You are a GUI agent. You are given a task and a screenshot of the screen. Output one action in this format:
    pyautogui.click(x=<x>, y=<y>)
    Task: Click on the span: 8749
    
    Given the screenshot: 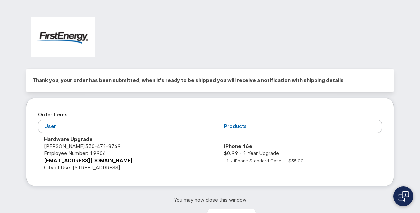 What is the action you would take?
    pyautogui.click(x=114, y=146)
    